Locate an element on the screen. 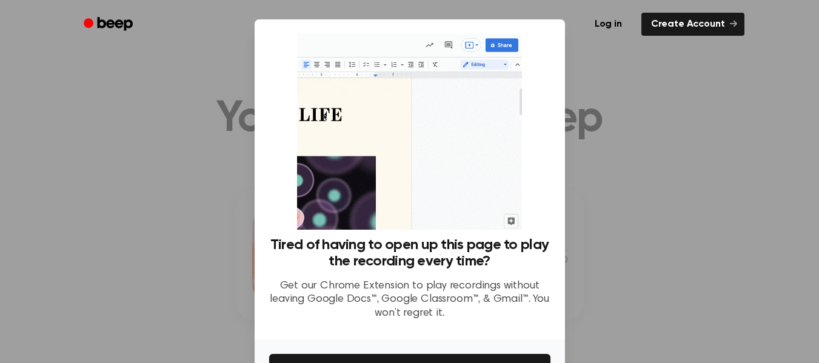  a: Beep is located at coordinates (109, 24).